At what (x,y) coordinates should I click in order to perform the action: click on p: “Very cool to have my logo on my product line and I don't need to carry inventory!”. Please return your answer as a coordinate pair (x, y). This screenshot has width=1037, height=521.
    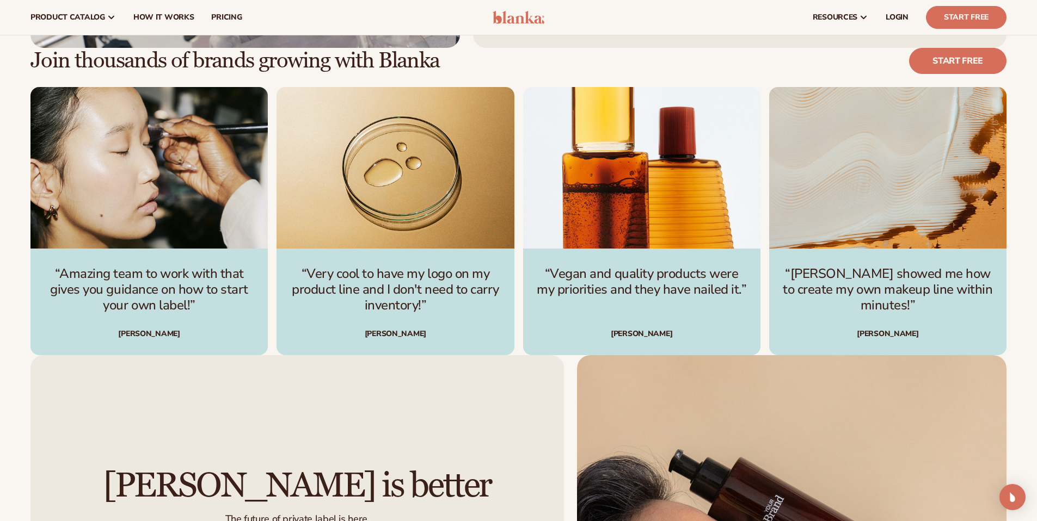
    Looking at the image, I should click on (395, 290).